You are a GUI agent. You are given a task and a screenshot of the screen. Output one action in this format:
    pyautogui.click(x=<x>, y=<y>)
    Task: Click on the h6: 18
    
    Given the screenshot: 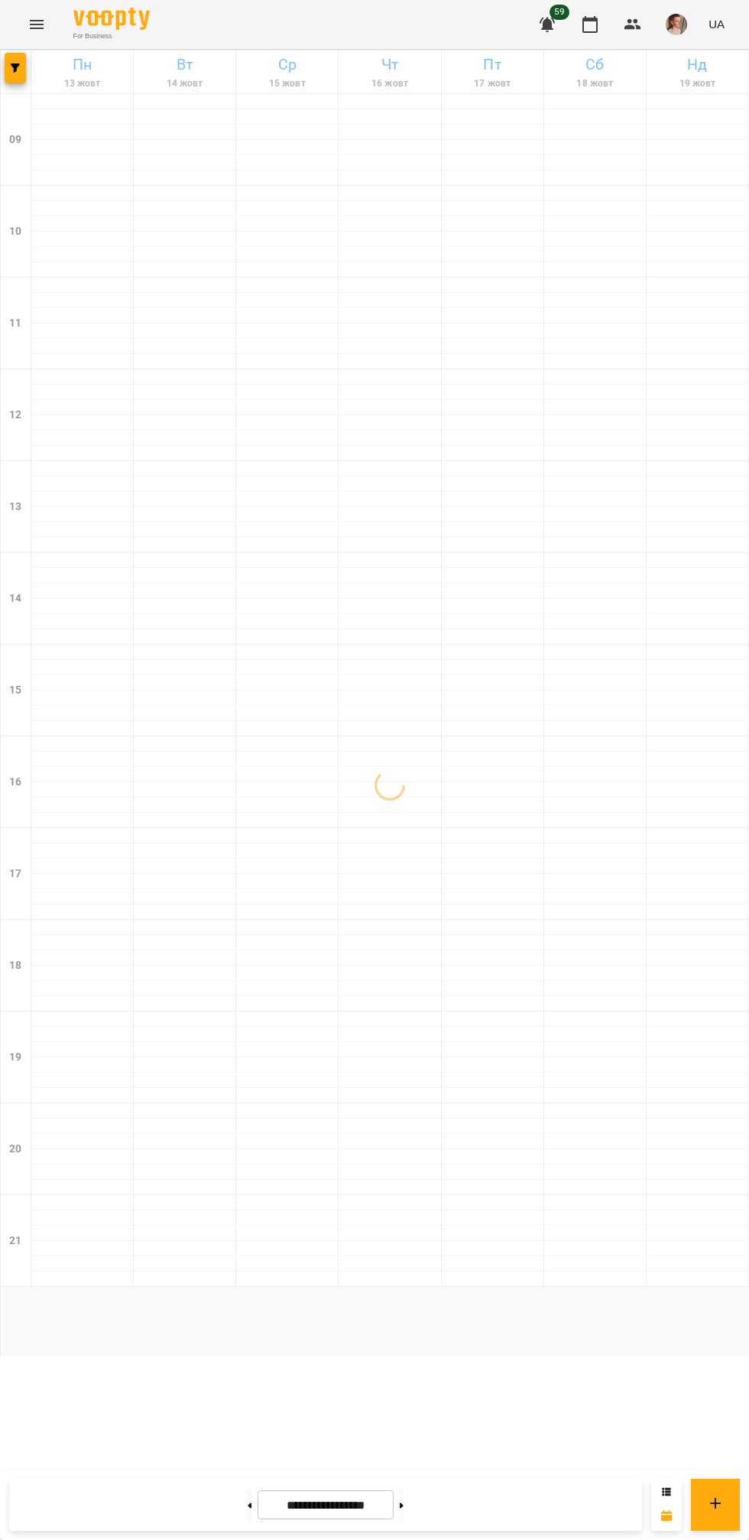 What is the action you would take?
    pyautogui.click(x=15, y=966)
    